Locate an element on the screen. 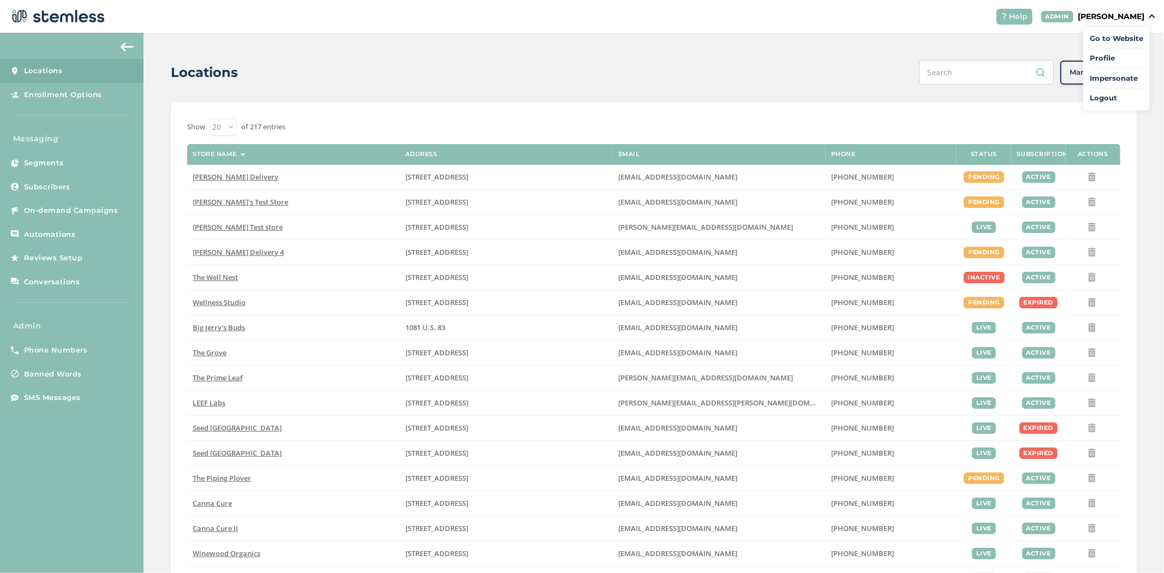  label: team@seedyourhead.com is located at coordinates (719, 428).